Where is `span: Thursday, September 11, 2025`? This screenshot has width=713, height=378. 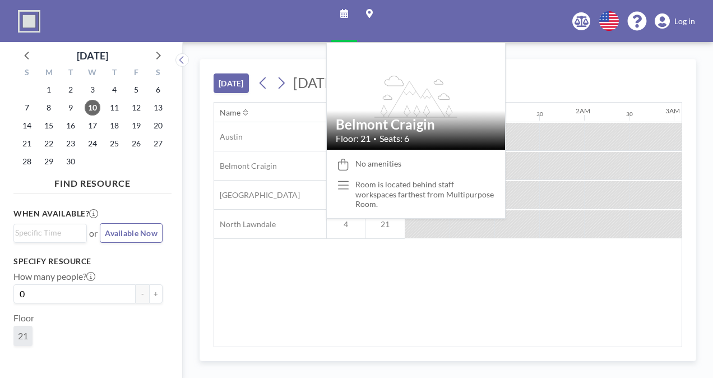
span: Thursday, September 11, 2025 is located at coordinates (114, 108).